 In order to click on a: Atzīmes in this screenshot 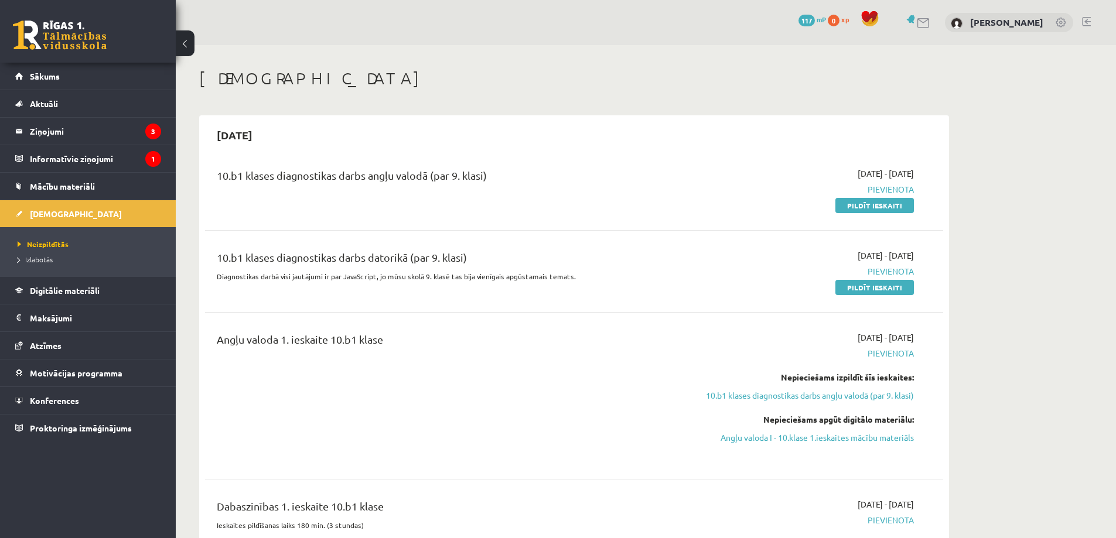, I will do `click(88, 346)`.